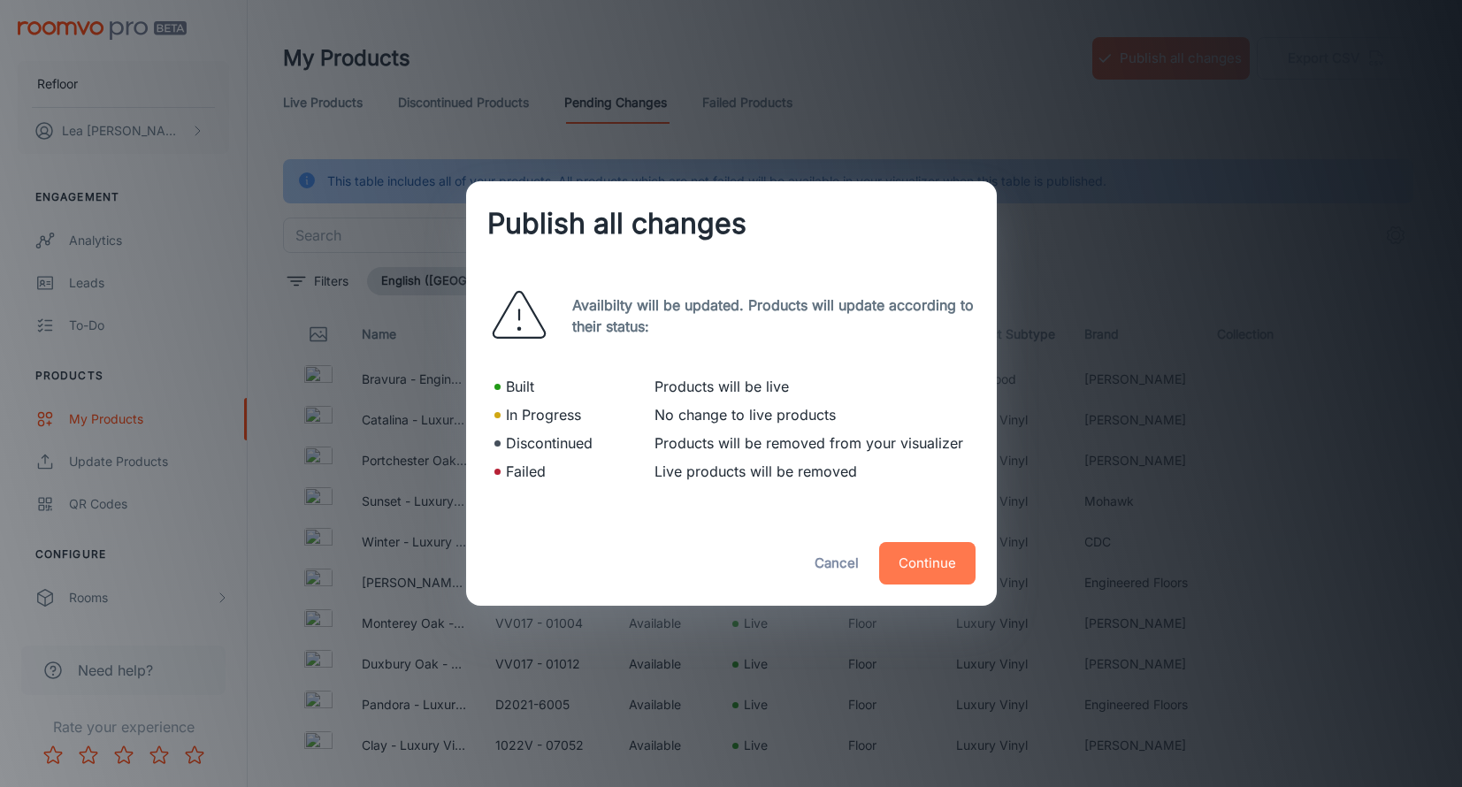 This screenshot has height=787, width=1462. I want to click on p: Failed, so click(525, 471).